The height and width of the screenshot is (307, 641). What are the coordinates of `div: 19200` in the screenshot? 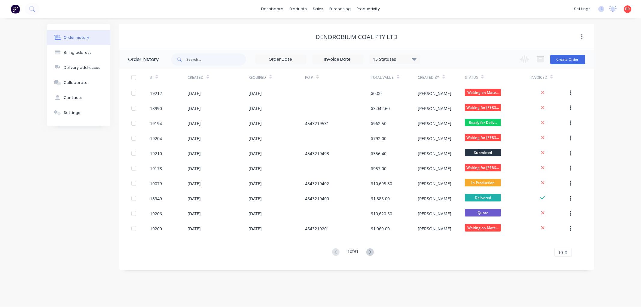 It's located at (156, 228).